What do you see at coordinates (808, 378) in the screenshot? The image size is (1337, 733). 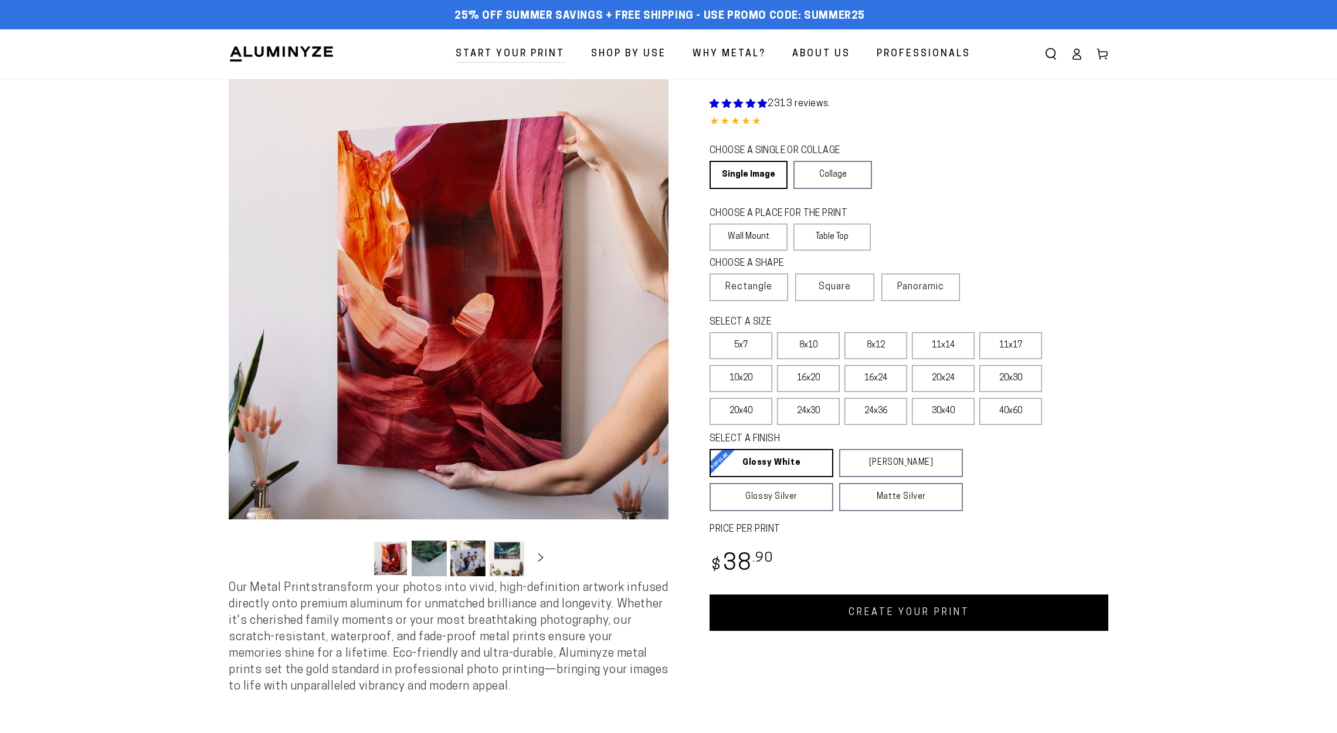 I see `label: 16x20` at bounding box center [808, 378].